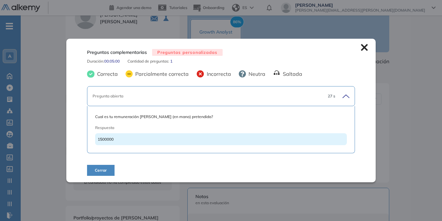  What do you see at coordinates (117, 52) in the screenshot?
I see `span: Preguntas complementarias` at bounding box center [117, 52].